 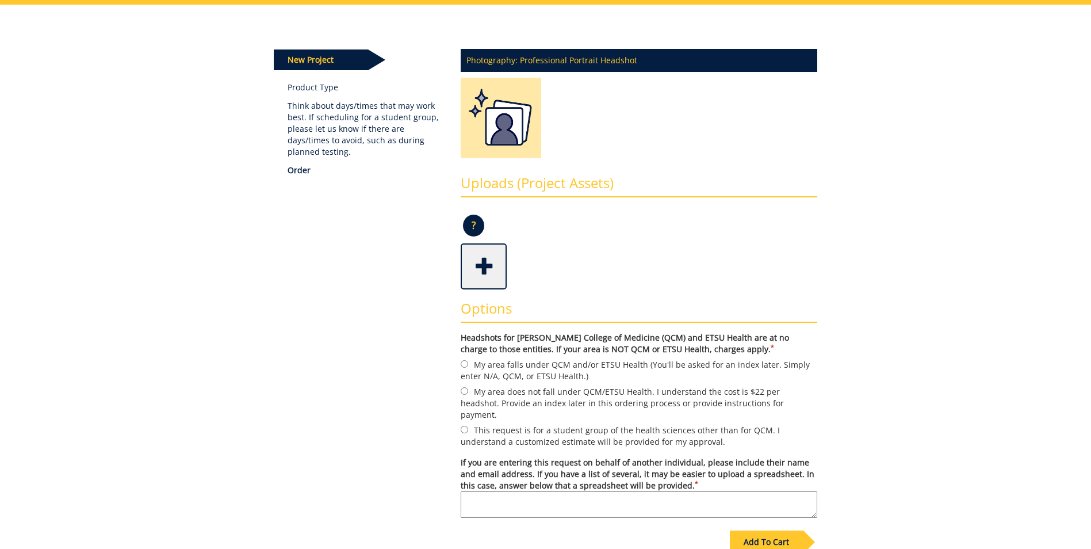 I want to click on h3: Options, so click(x=639, y=312).